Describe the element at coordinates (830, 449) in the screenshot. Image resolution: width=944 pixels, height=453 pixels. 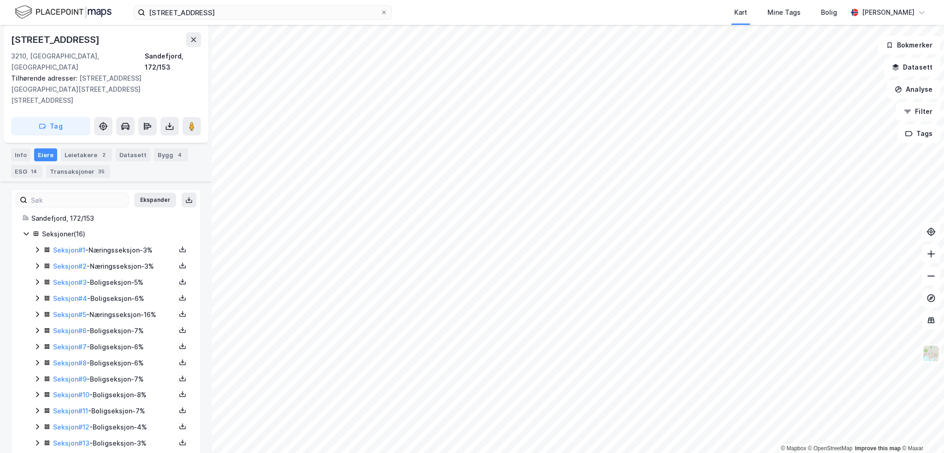
I see `a: OpenStreetMap` at that location.